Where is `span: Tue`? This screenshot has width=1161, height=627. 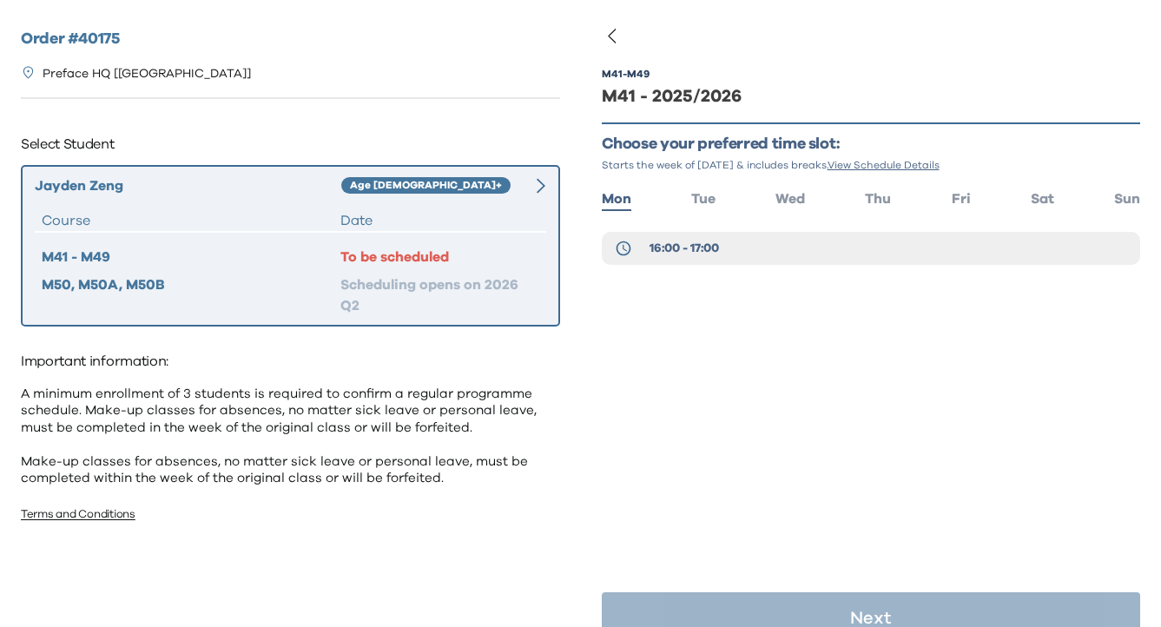 span: Tue is located at coordinates (703, 199).